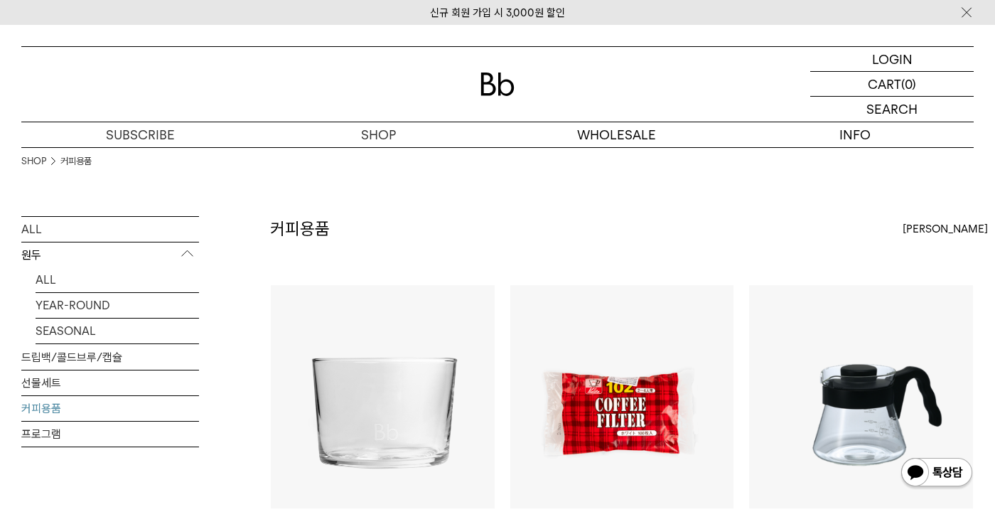 The width and height of the screenshot is (995, 512). What do you see at coordinates (884, 84) in the screenshot?
I see `p: CART` at bounding box center [884, 84].